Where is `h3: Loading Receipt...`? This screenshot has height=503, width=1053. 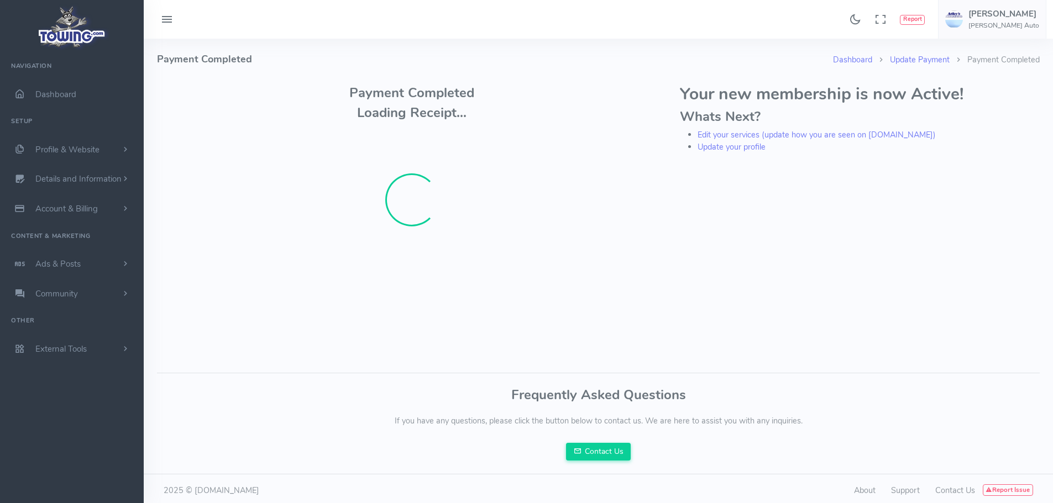
h3: Loading Receipt... is located at coordinates (412, 113).